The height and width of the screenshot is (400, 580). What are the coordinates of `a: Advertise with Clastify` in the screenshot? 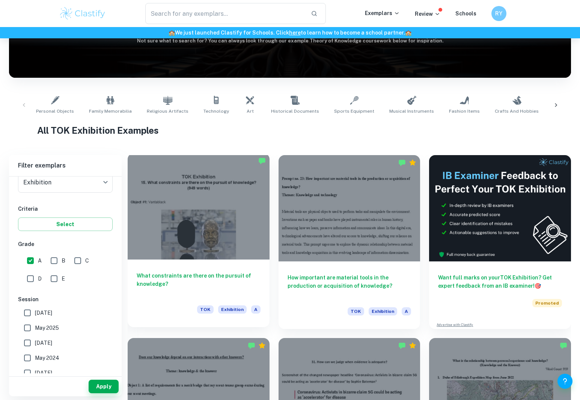 It's located at (455, 325).